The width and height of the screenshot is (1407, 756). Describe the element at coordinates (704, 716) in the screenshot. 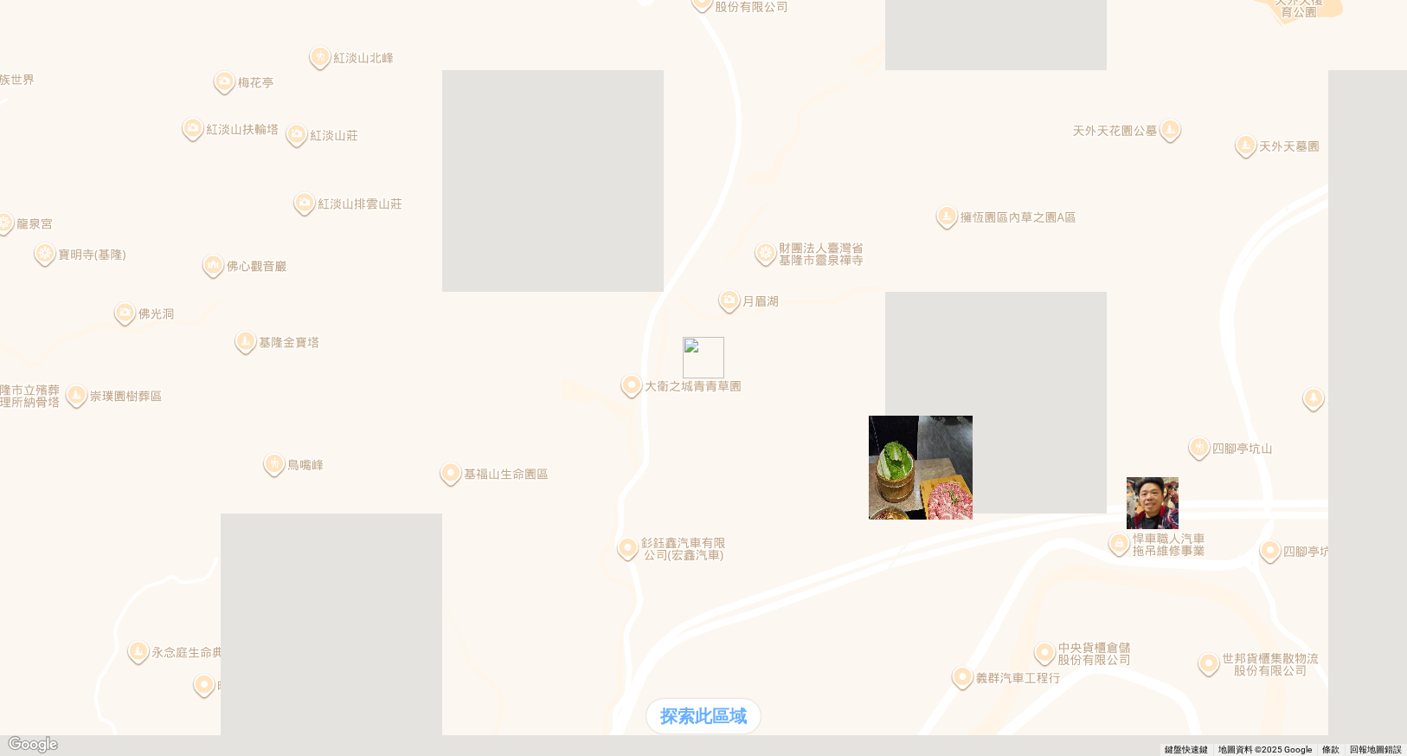

I see `div: 探索此區域` at that location.